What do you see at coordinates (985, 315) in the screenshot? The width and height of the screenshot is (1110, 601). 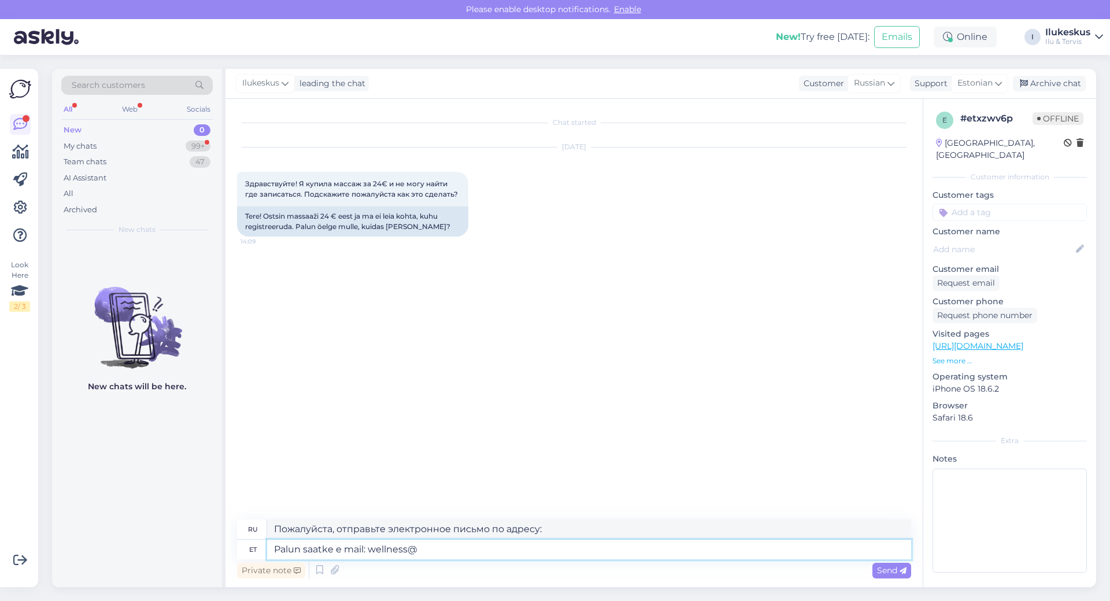 I see `div: Request phone number` at bounding box center [985, 315].